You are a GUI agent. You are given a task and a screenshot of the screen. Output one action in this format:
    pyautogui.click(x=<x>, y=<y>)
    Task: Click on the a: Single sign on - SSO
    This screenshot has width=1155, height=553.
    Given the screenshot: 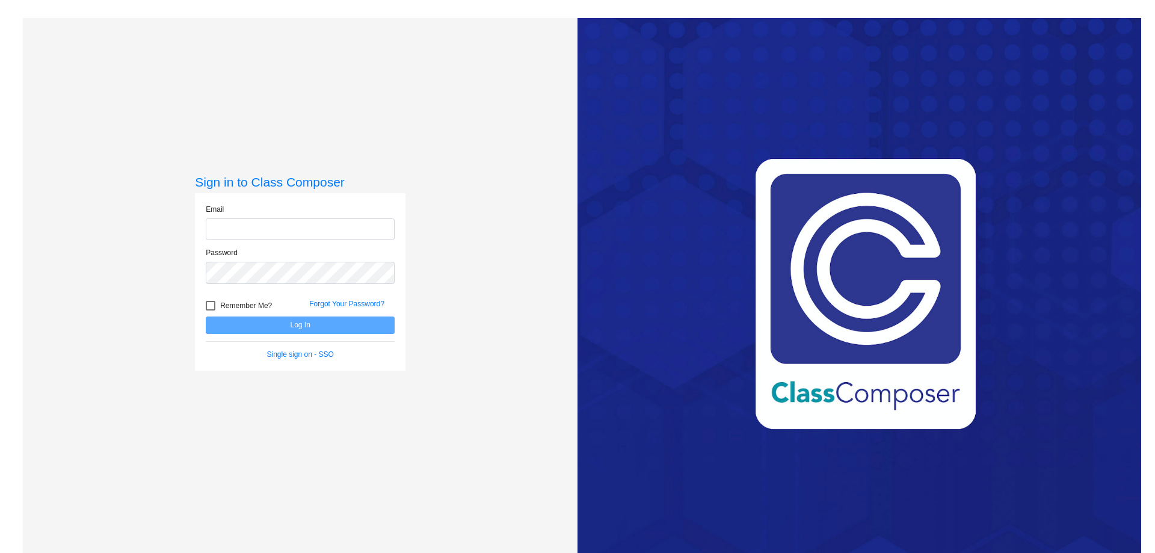 What is the action you would take?
    pyautogui.click(x=300, y=354)
    